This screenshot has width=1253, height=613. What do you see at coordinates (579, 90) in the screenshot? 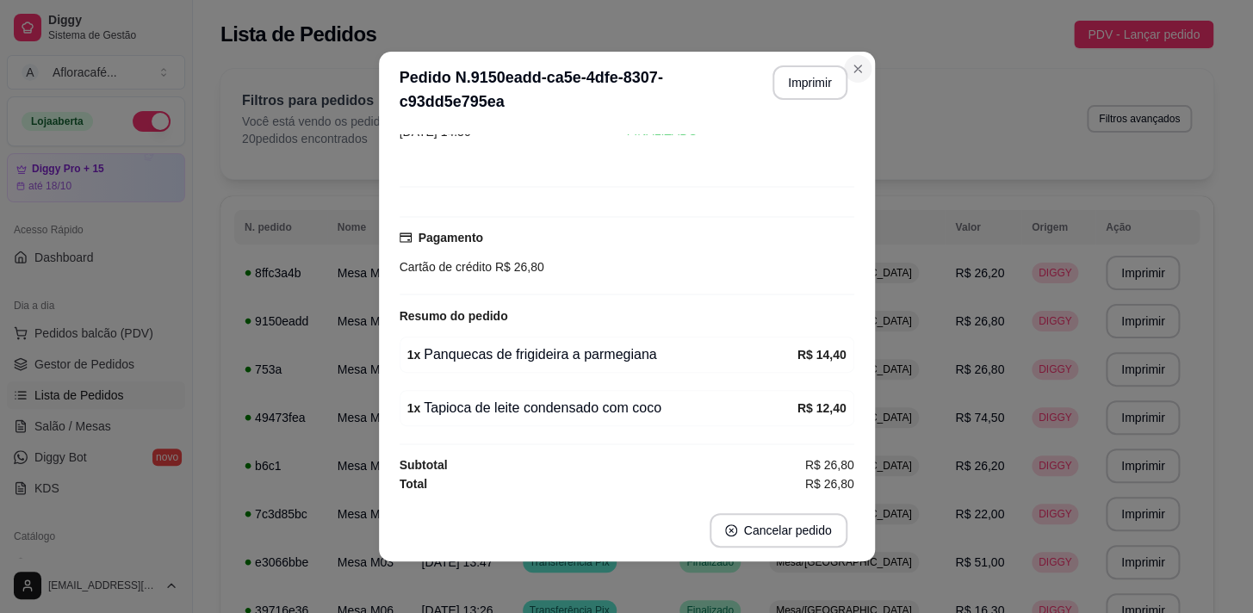
I see `h3: Pedido N. 9150eadd-ca5e-4dfe-8307-c93dd5e795ea` at bounding box center [579, 90].